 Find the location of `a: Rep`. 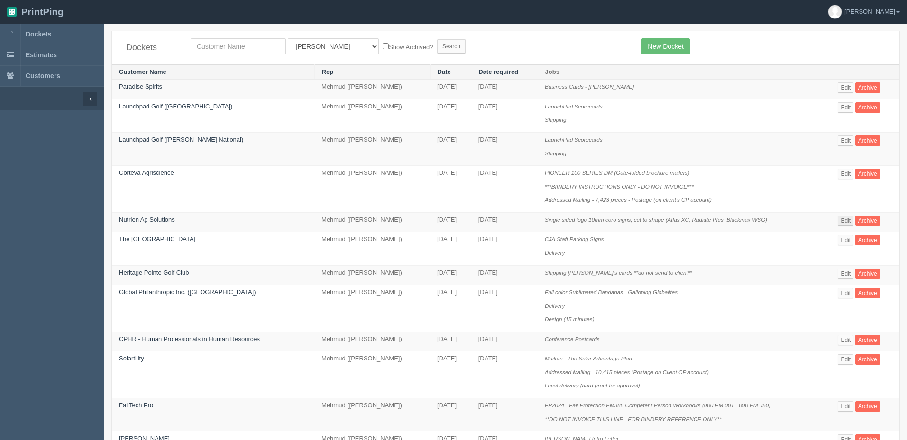

a: Rep is located at coordinates (328, 72).